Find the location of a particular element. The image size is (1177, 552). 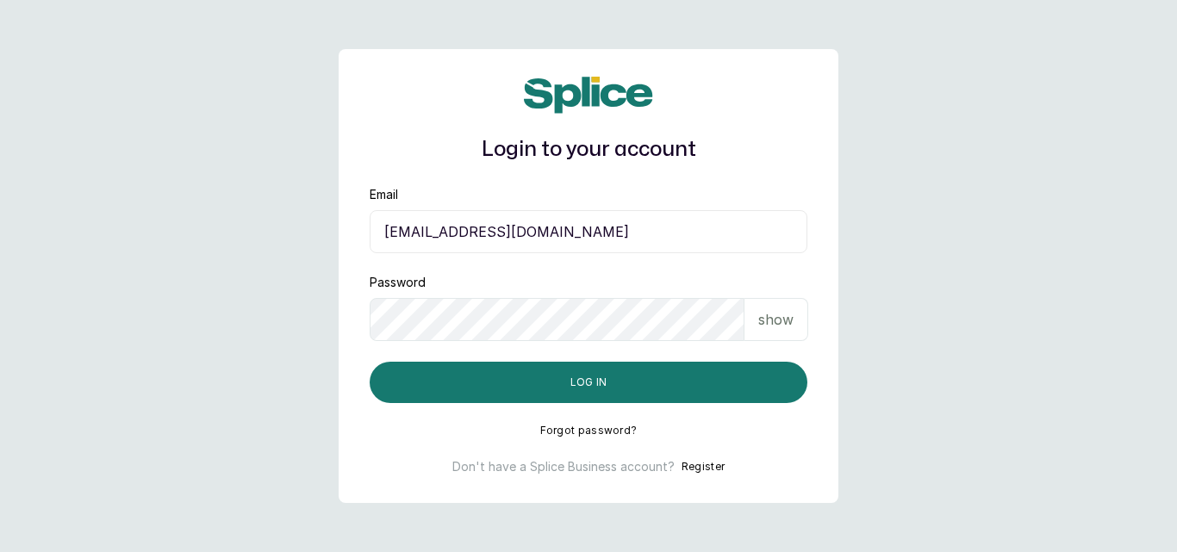

label: Email is located at coordinates (383, 195).